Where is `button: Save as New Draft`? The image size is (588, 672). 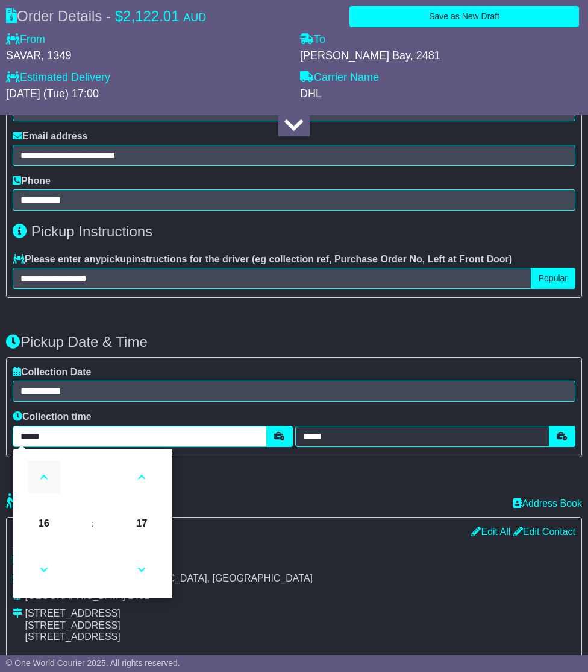 button: Save as New Draft is located at coordinates (464, 16).